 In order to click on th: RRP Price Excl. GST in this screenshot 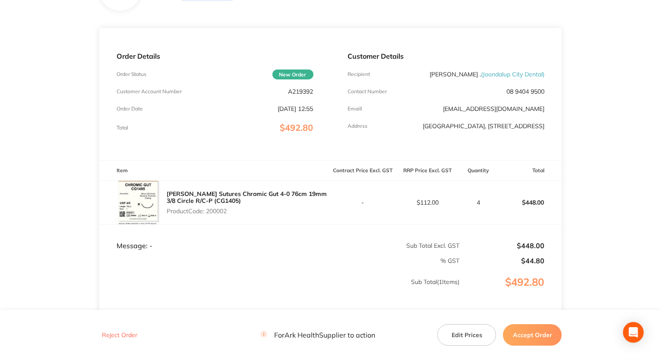, I will do `click(428, 171)`.